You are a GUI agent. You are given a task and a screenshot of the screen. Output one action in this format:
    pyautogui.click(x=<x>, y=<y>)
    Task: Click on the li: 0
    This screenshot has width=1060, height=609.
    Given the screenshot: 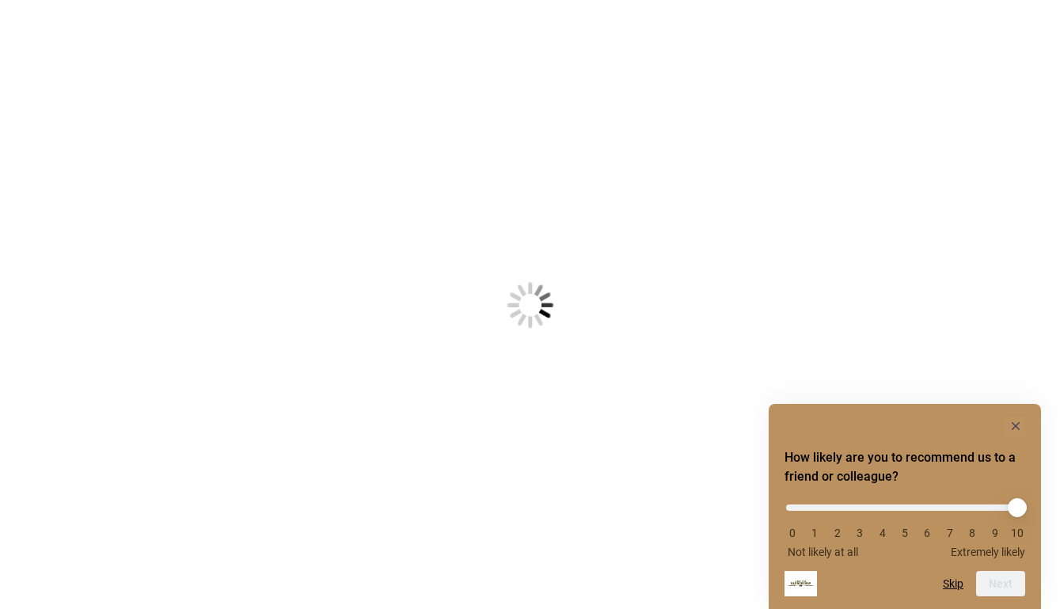 What is the action you would take?
    pyautogui.click(x=792, y=533)
    